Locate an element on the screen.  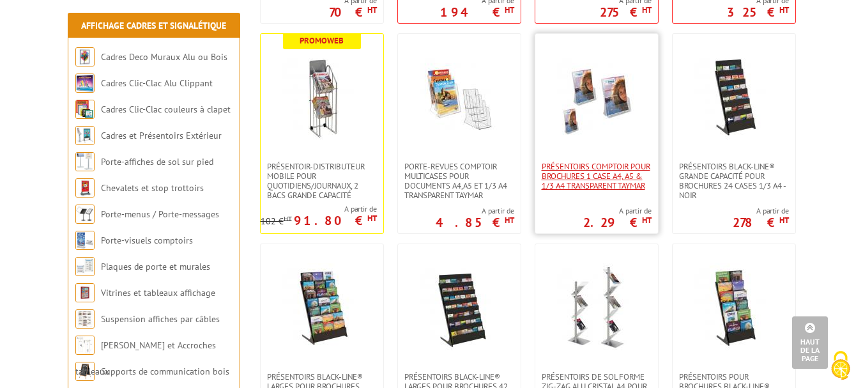
a: Plaques de porte et murales is located at coordinates (155, 267).